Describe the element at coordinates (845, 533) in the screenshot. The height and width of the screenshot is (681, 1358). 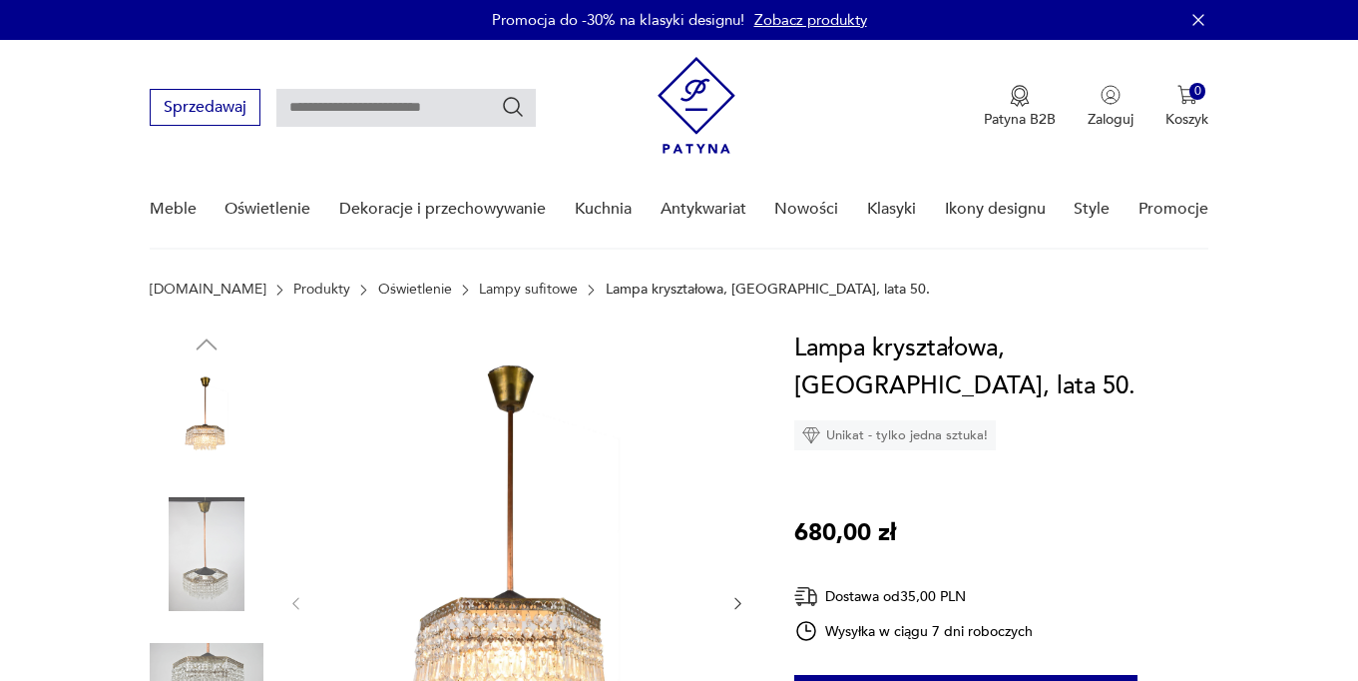
I see `p: 680,00 zł` at that location.